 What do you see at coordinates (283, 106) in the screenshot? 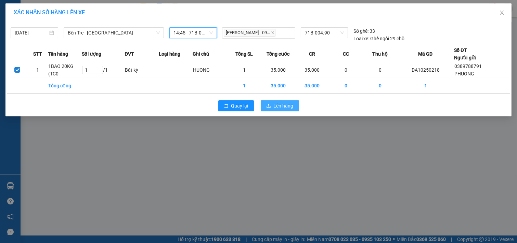
I see `span: Lên hàng` at bounding box center [283, 106].